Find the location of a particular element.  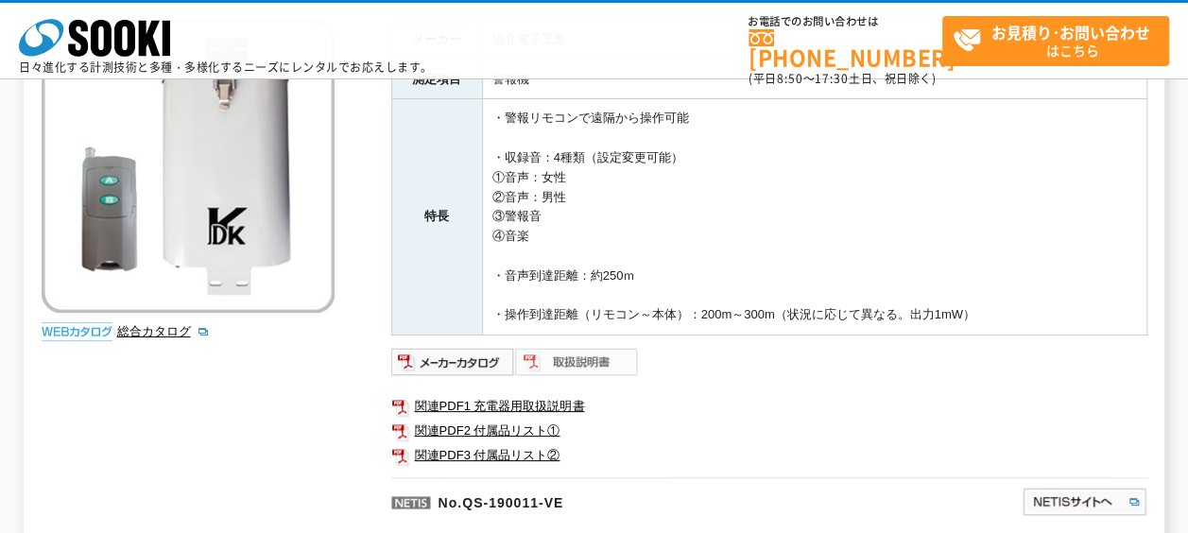

a: 総合カタログ is located at coordinates (164, 331).